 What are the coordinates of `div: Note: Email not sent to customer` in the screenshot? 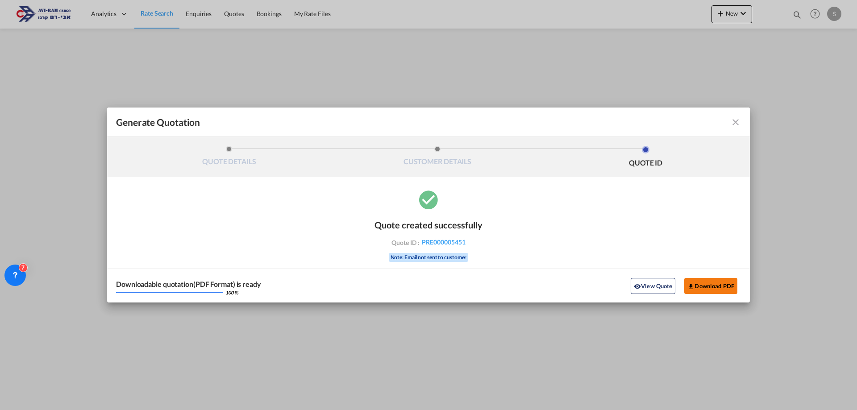 It's located at (429, 258).